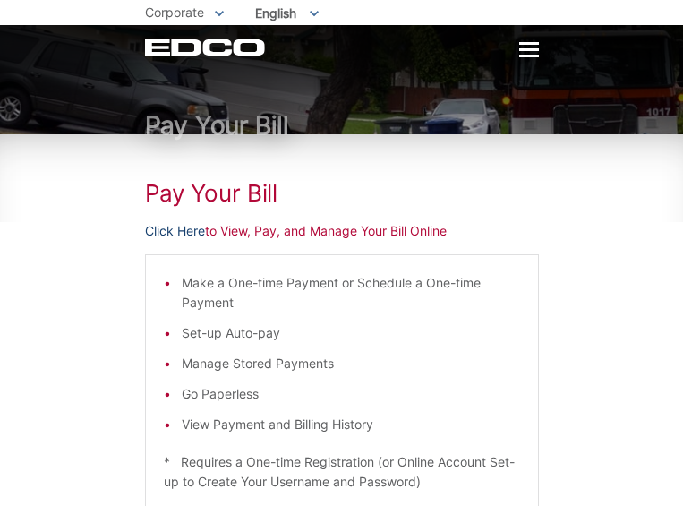 The height and width of the screenshot is (506, 683). Describe the element at coordinates (351, 364) in the screenshot. I see `li: Manage Stored Payments` at that location.